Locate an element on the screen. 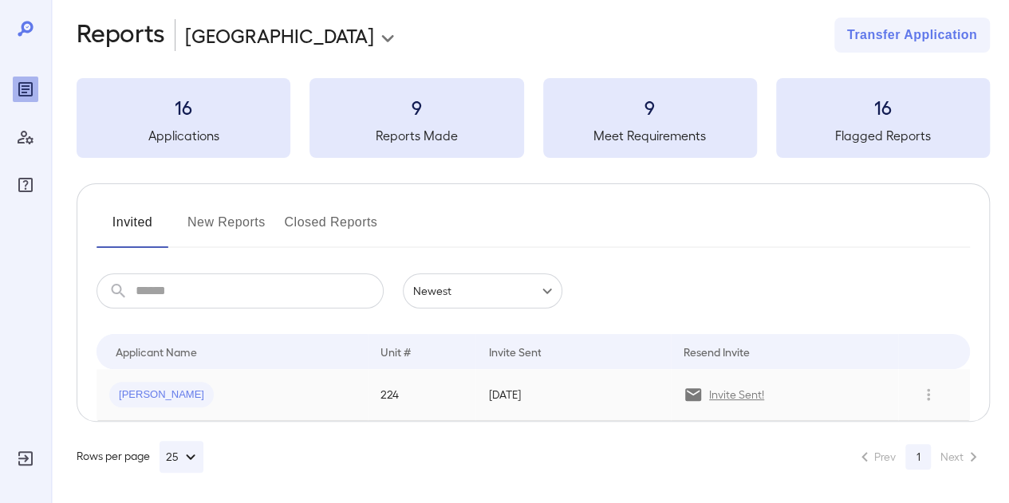 Image resolution: width=1009 pixels, height=503 pixels. div: FAQ is located at coordinates (26, 185).